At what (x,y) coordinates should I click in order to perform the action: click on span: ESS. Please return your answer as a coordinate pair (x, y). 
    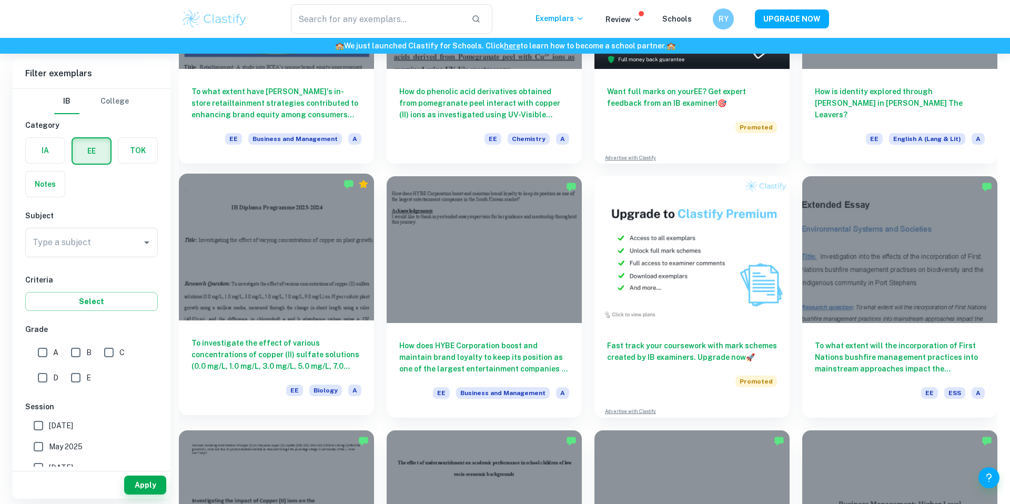
    Looking at the image, I should click on (954, 393).